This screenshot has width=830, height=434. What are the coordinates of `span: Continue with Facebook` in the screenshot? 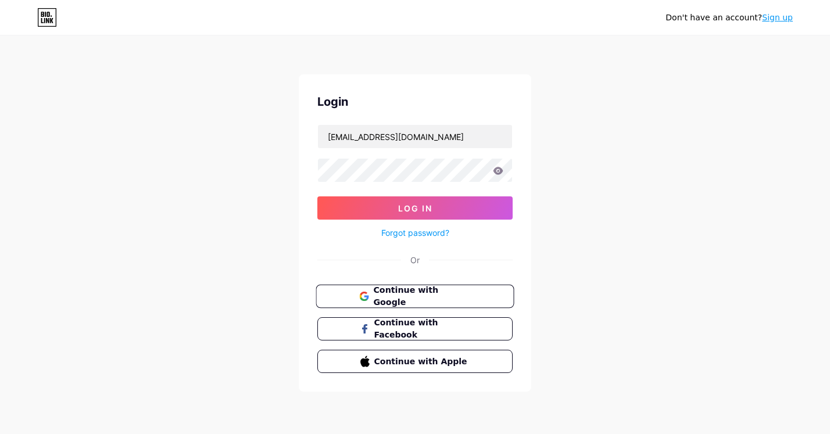 It's located at (422, 329).